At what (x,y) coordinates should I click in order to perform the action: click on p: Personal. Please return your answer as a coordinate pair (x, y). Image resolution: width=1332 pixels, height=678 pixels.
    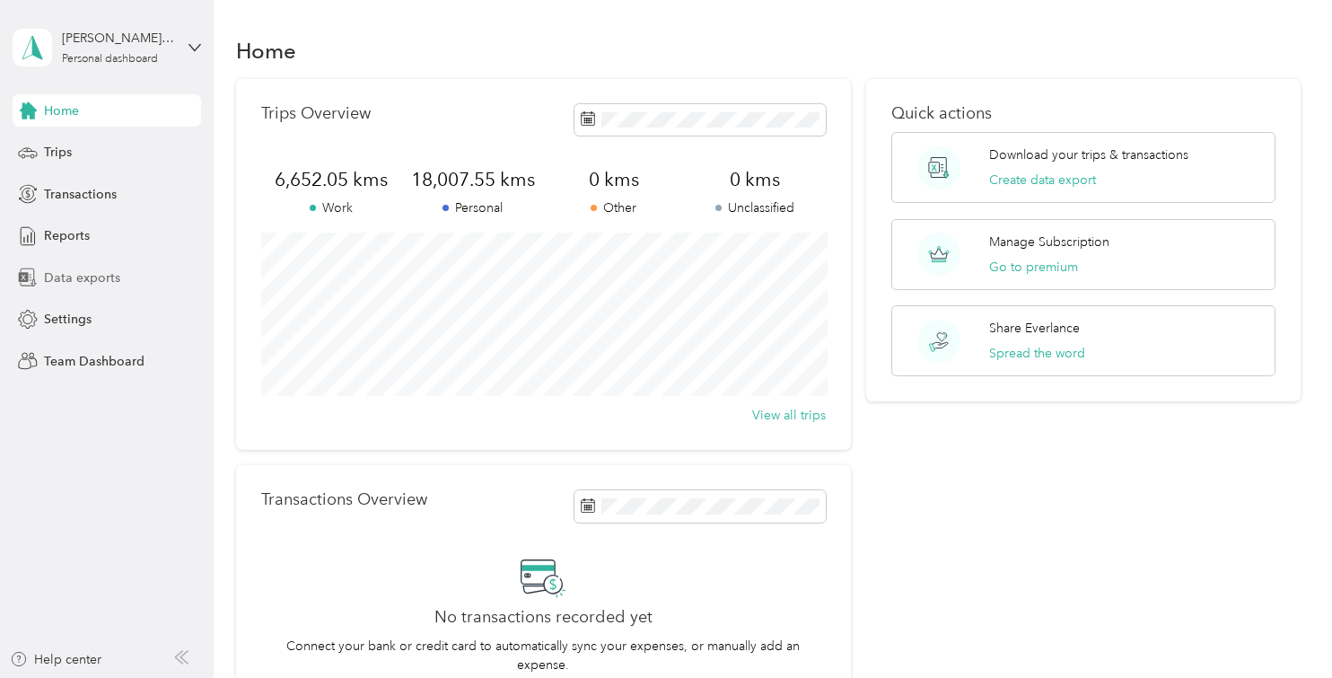
    Looking at the image, I should click on (472, 207).